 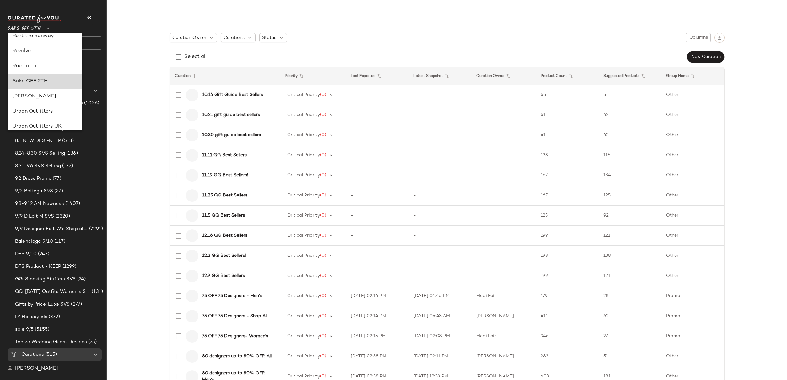 I want to click on th: Product Count, so click(x=567, y=76).